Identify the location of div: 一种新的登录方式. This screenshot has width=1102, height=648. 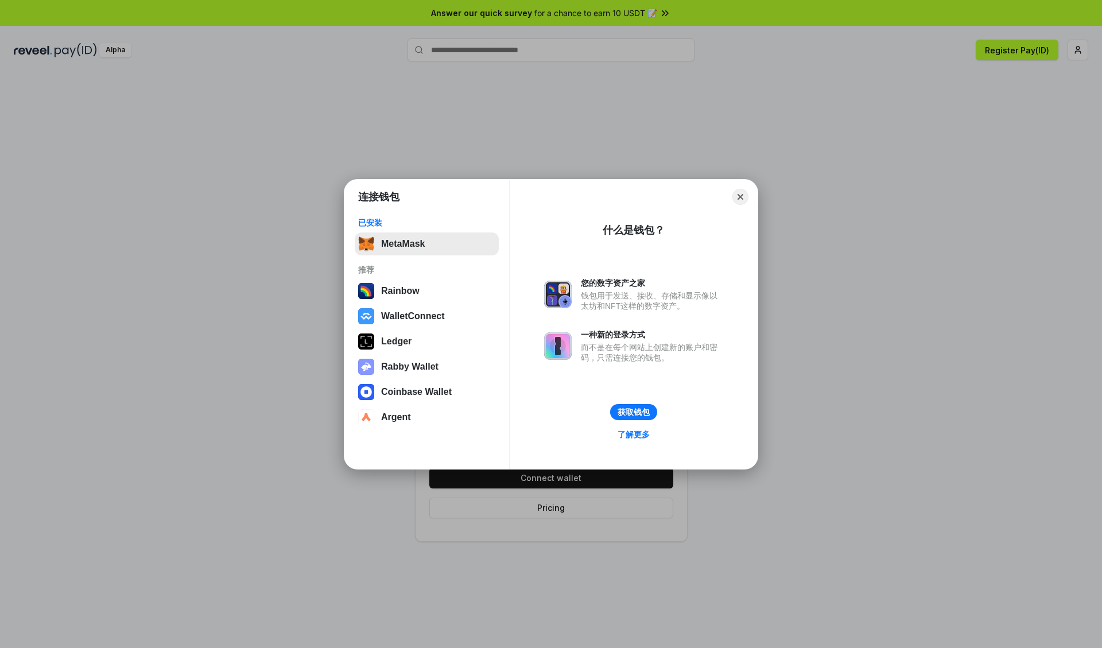
(652, 335).